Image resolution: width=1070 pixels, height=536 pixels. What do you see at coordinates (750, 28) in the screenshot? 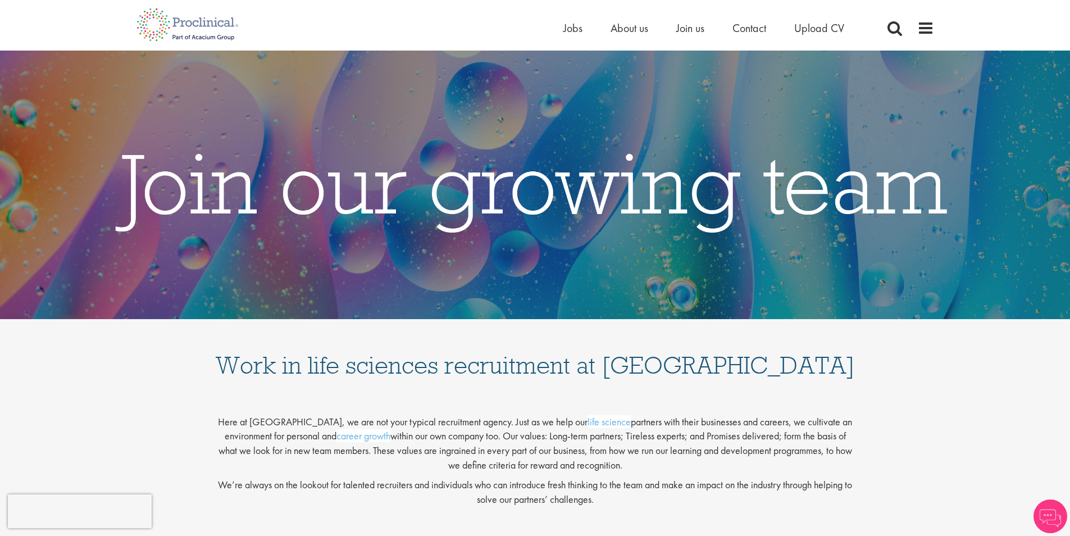
I see `span: Contact` at bounding box center [750, 28].